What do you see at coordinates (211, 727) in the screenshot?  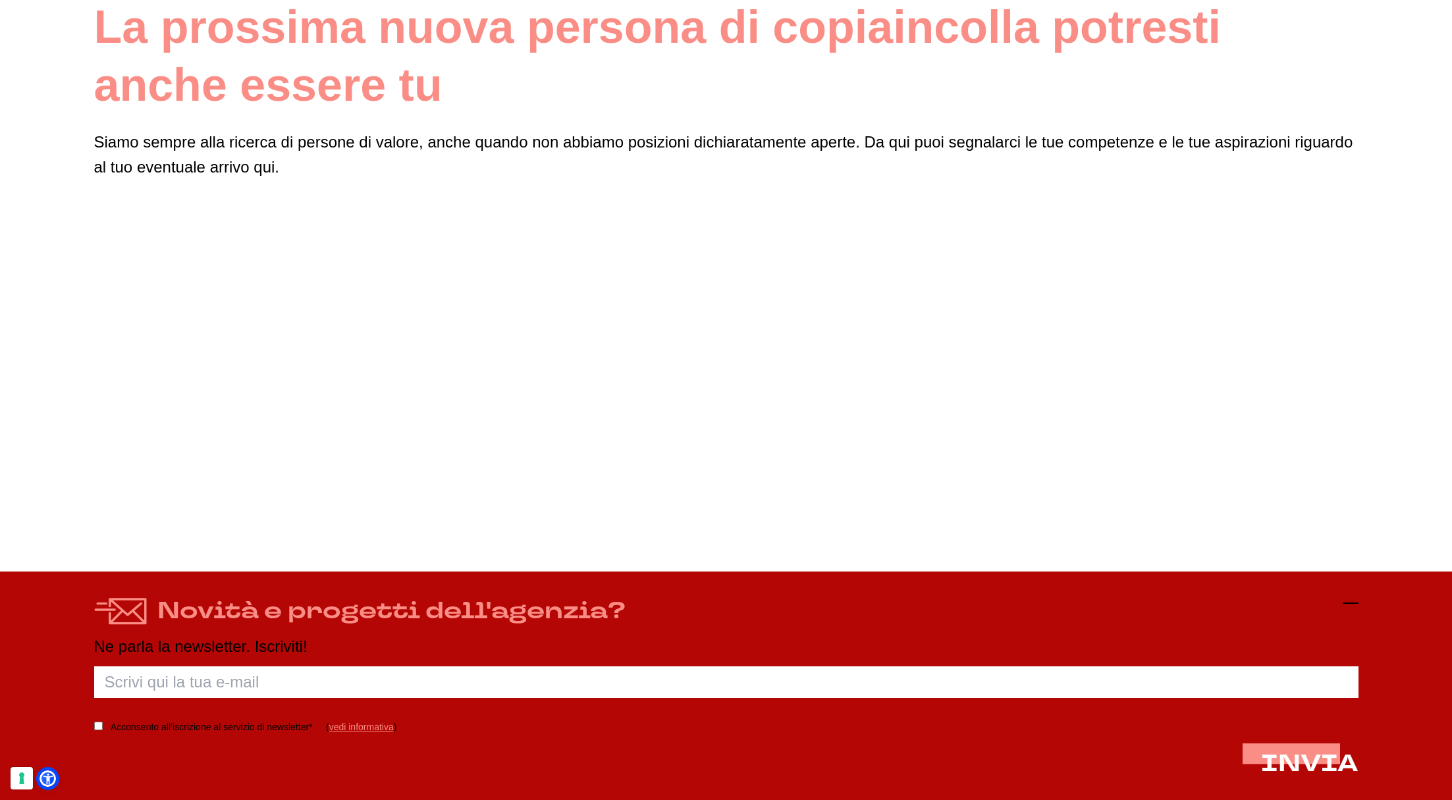 I see `label: Acconsento all’iscrizione al servizio di newsletter*` at bounding box center [211, 727].